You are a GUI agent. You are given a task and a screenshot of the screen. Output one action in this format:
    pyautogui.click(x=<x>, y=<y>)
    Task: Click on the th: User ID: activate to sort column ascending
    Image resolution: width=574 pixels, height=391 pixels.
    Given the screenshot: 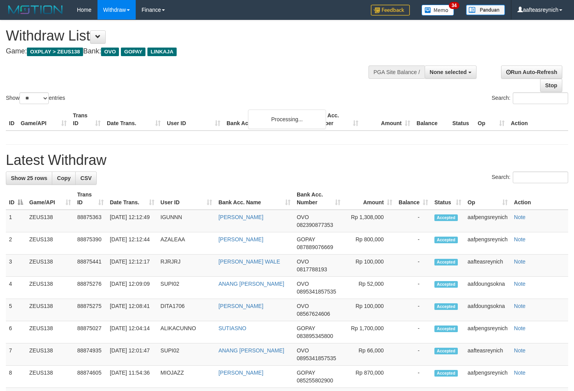 What is the action you would take?
    pyautogui.click(x=186, y=199)
    